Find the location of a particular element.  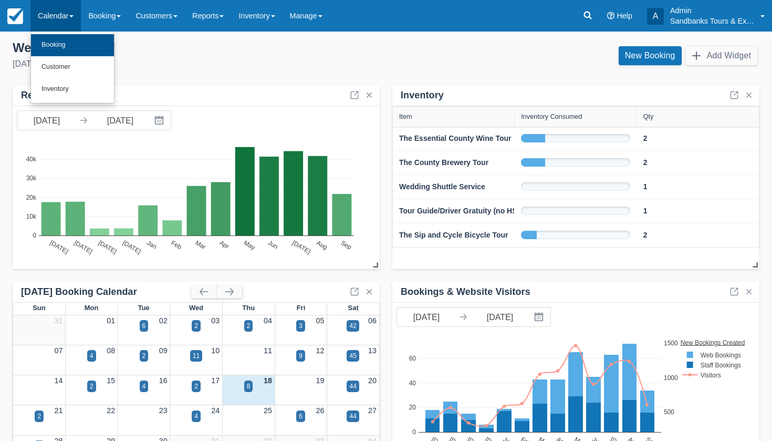

div: Bookings & Website Visitors is located at coordinates (465, 291).